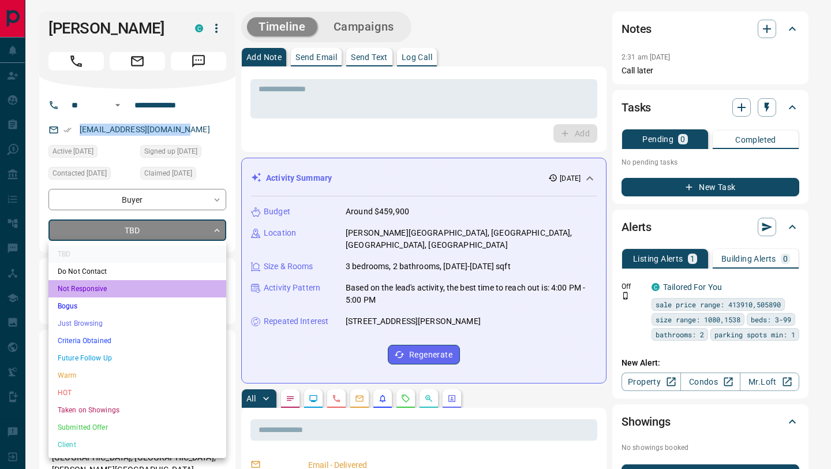 This screenshot has height=469, width=831. I want to click on li: Client, so click(137, 444).